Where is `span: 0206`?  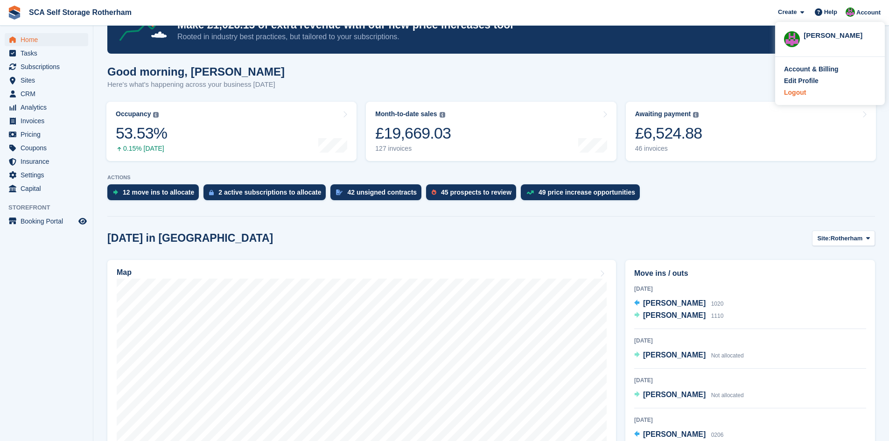 span: 0206 is located at coordinates (717, 435).